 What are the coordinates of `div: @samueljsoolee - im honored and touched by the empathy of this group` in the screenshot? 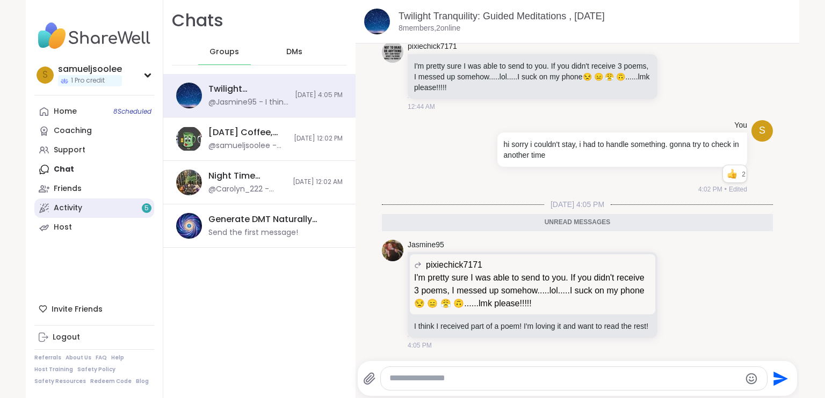 It's located at (248, 146).